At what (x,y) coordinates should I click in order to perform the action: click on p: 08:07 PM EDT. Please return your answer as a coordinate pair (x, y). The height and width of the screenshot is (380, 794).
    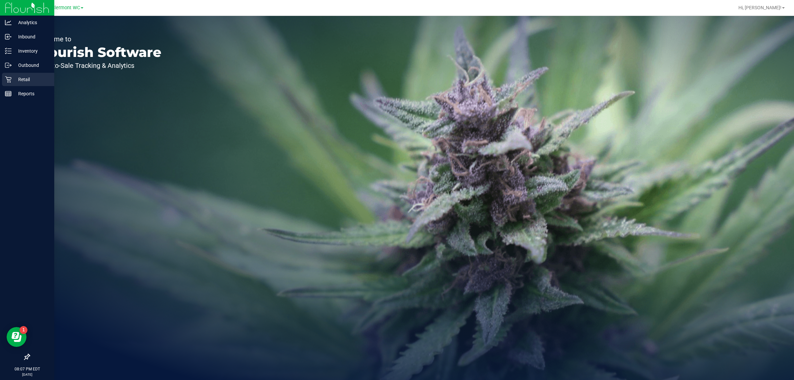
    Looking at the image, I should click on (27, 369).